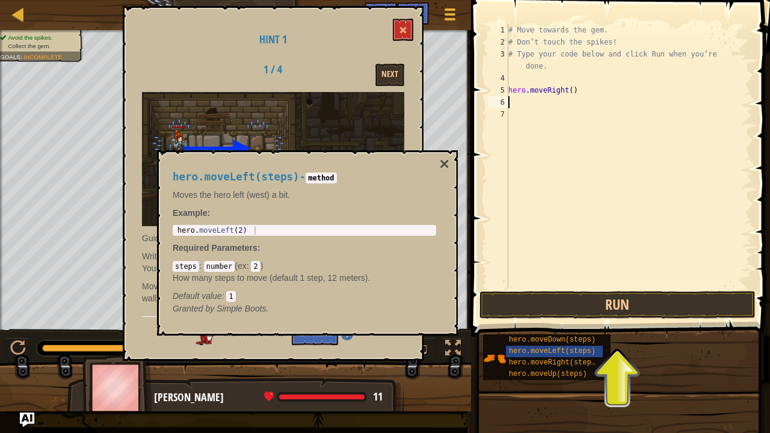  I want to click on em: Simple Boots., so click(221, 309).